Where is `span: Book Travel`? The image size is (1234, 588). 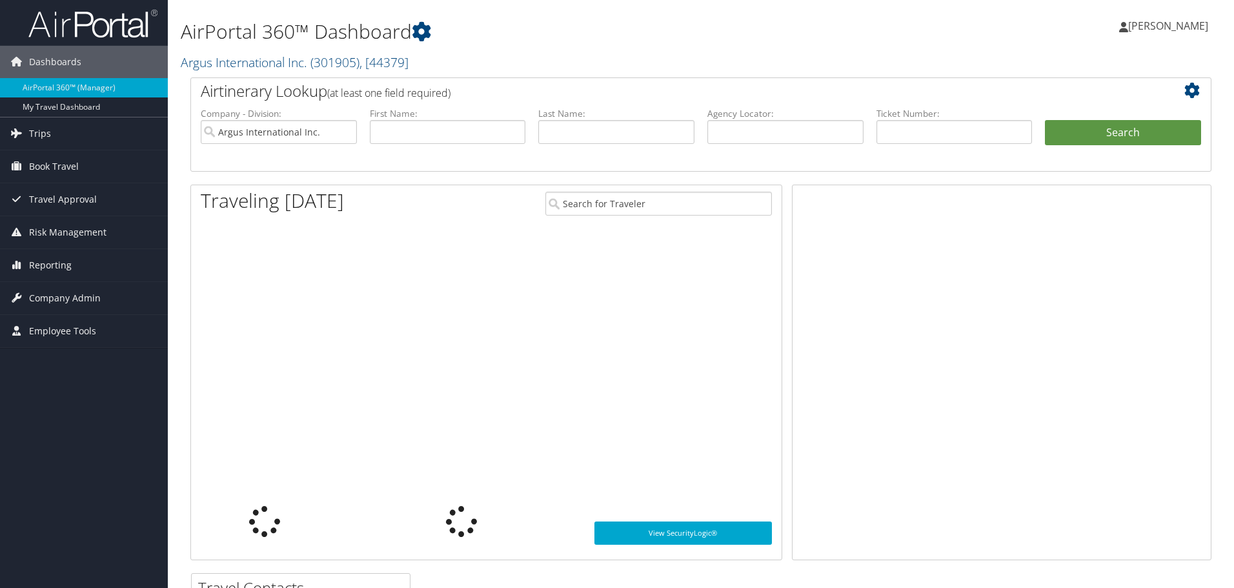
span: Book Travel is located at coordinates (54, 166).